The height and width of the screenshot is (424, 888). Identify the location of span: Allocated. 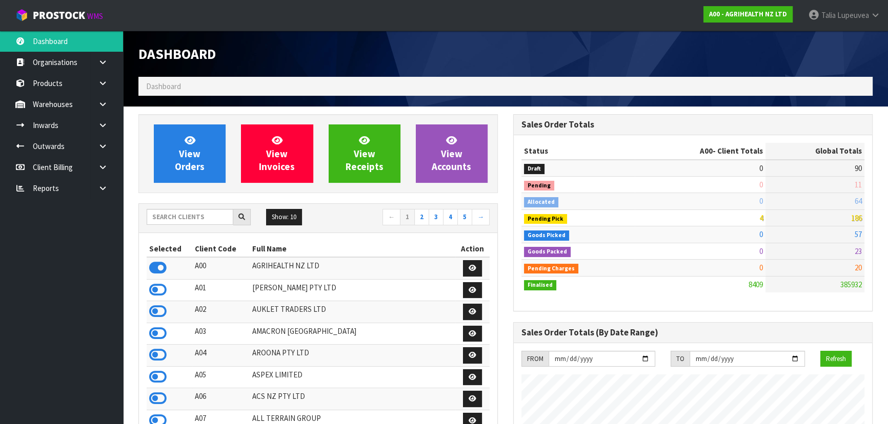
(541, 202).